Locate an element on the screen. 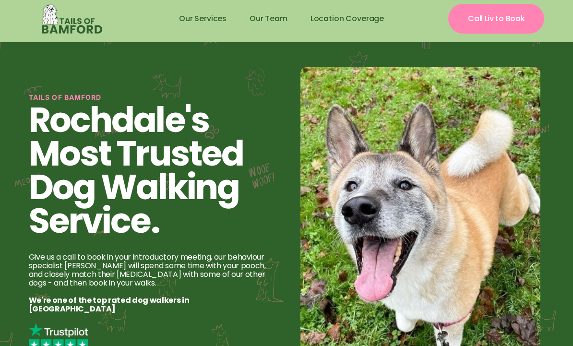  a: Location Coverage is located at coordinates (347, 19).